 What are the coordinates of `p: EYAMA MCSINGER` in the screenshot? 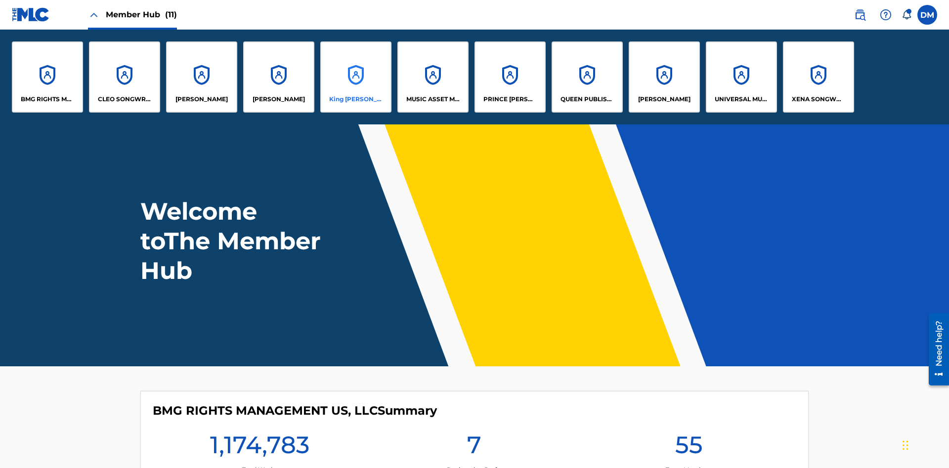 It's located at (279, 99).